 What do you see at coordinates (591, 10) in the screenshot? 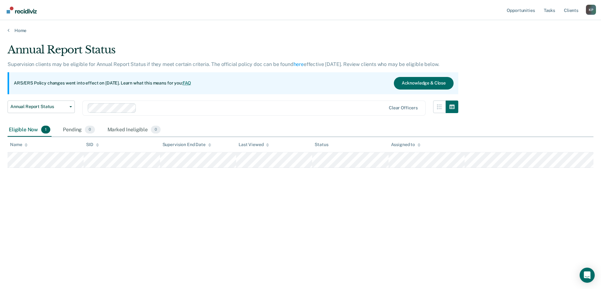
I see `button: Profile dropdown button` at bounding box center [591, 10].